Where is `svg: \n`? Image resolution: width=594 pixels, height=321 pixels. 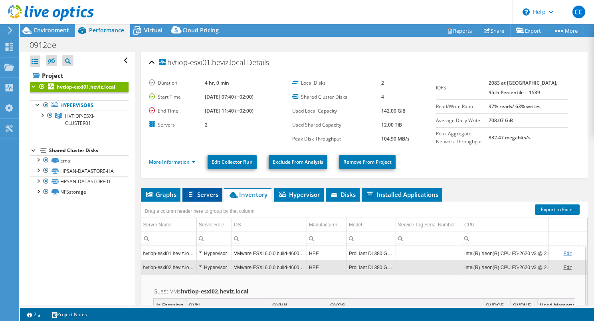
svg: \n is located at coordinates (526, 12).